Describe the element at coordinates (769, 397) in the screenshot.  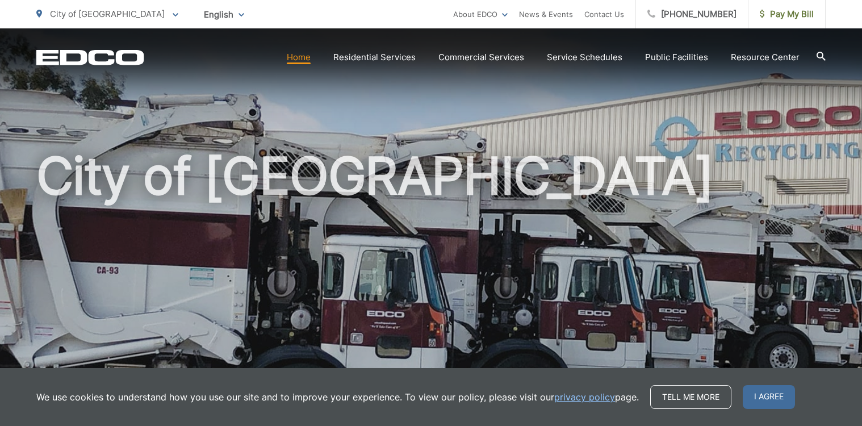
I see `span: I agree` at that location.